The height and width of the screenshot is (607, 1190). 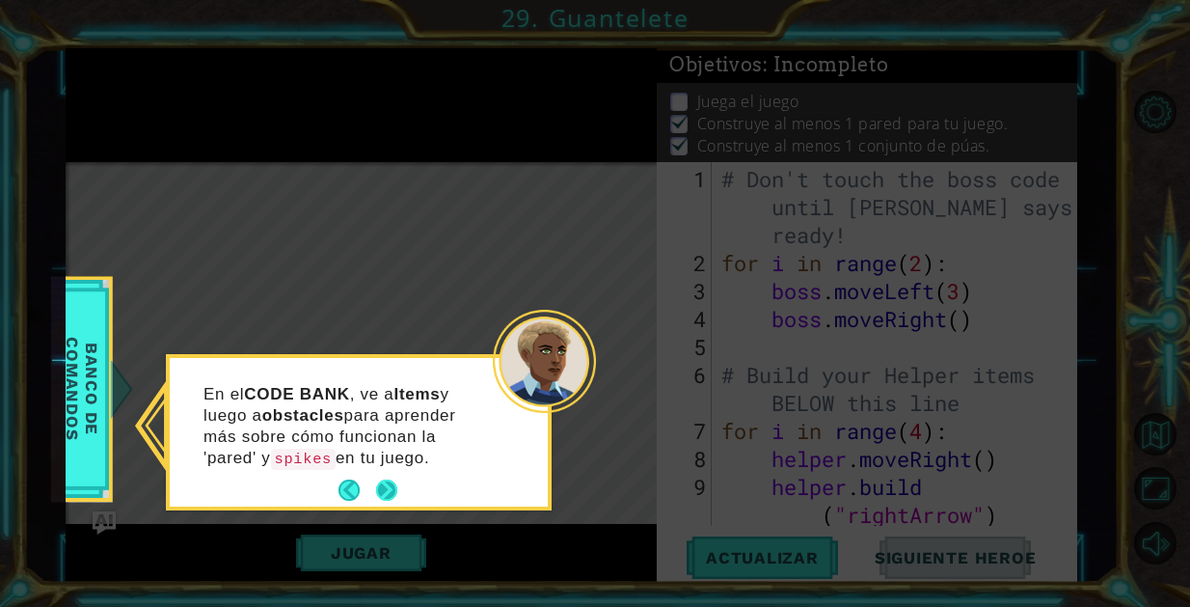 What do you see at coordinates (296, 393) in the screenshot?
I see `strong: CODE BANK` at bounding box center [296, 393].